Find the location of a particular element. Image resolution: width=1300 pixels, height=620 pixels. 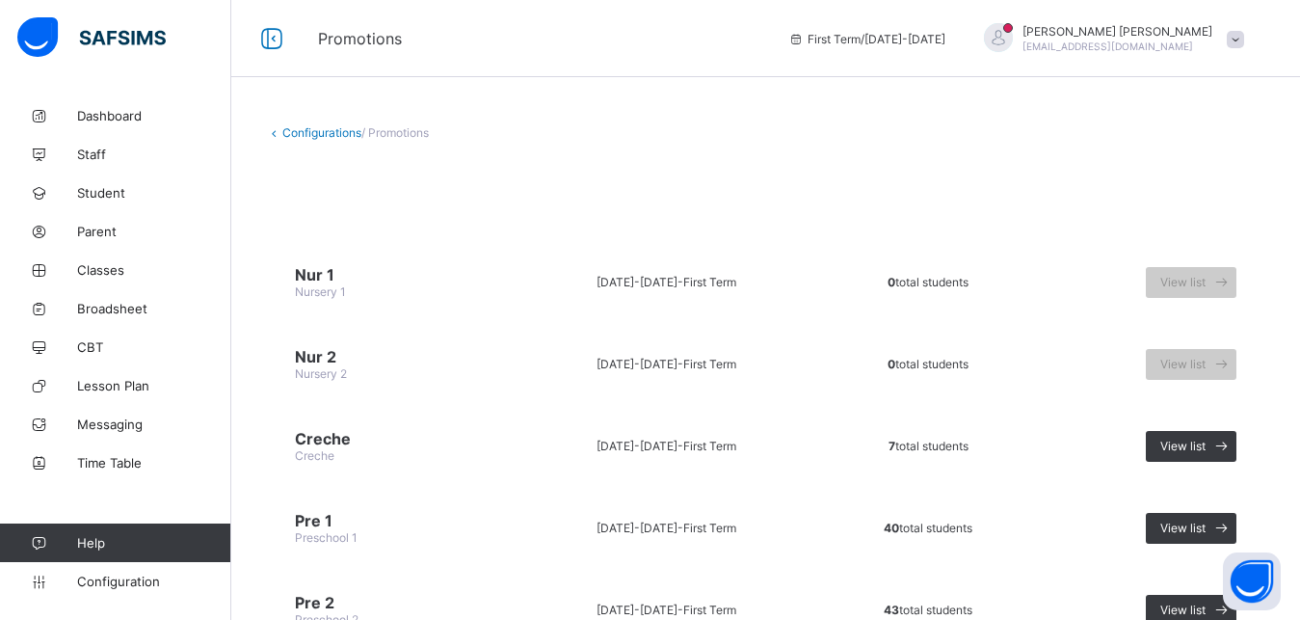

span: session/term information is located at coordinates (866, 39).